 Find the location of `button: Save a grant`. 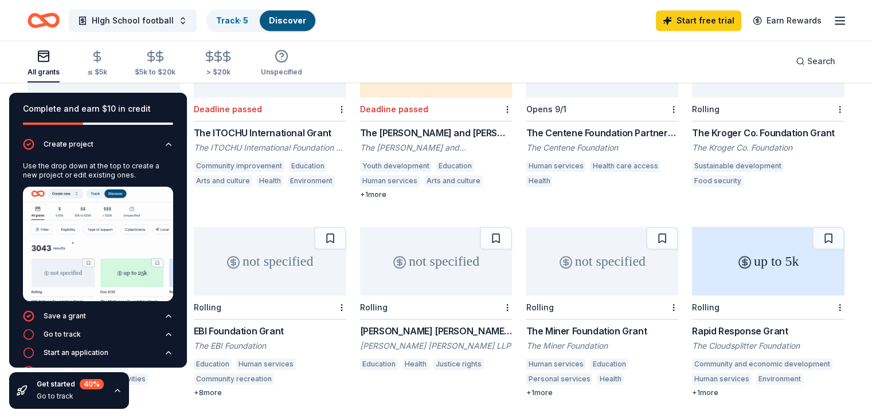

button: Save a grant is located at coordinates (98, 320).